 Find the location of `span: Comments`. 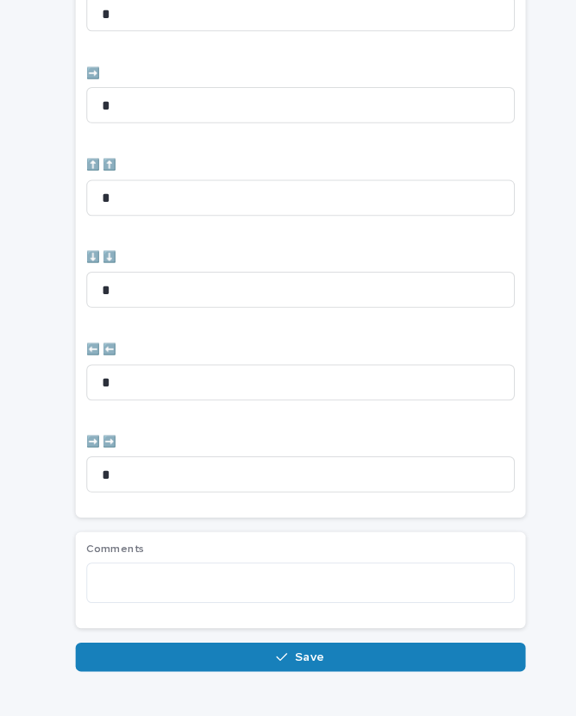

span: Comments is located at coordinates (110, 543).